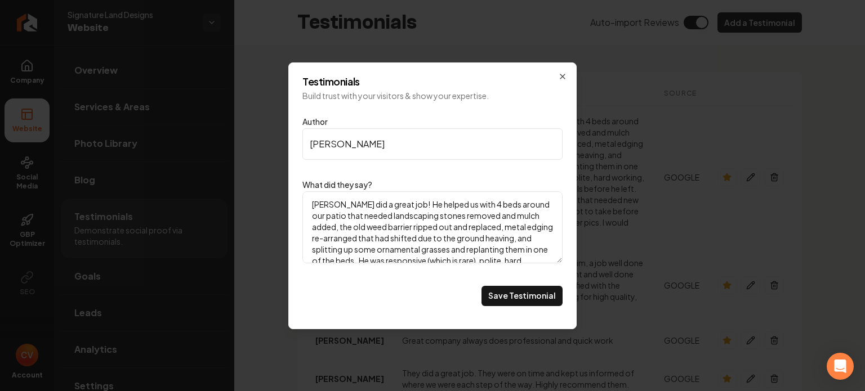  What do you see at coordinates (432, 82) in the screenshot?
I see `h2: Testimonials` at bounding box center [432, 82].